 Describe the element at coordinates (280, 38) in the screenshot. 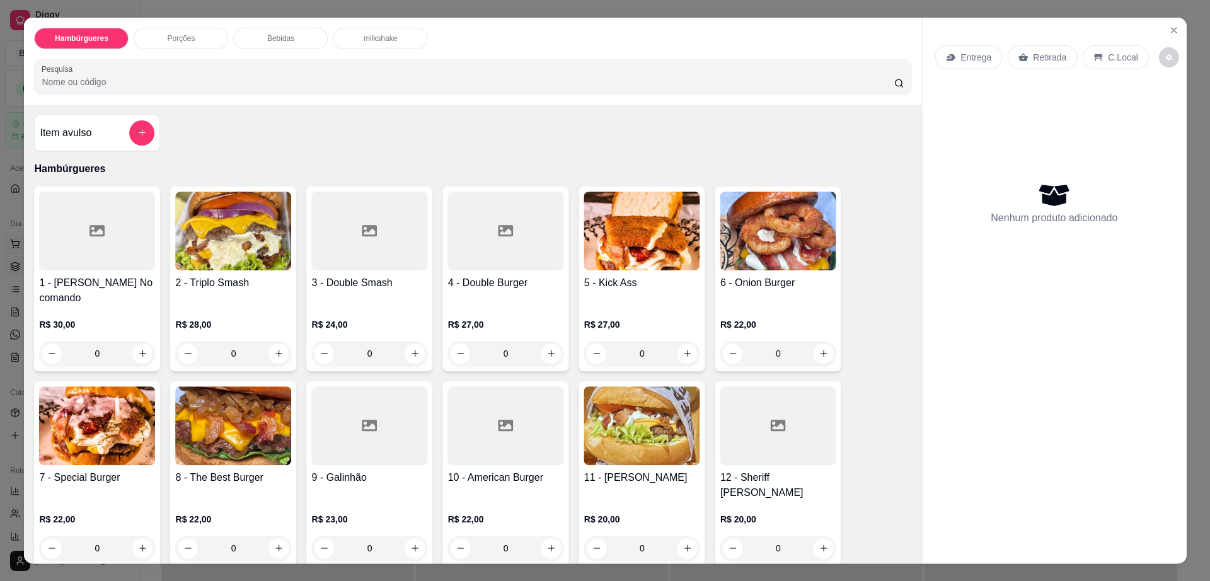

I see `p: Bebidas` at that location.